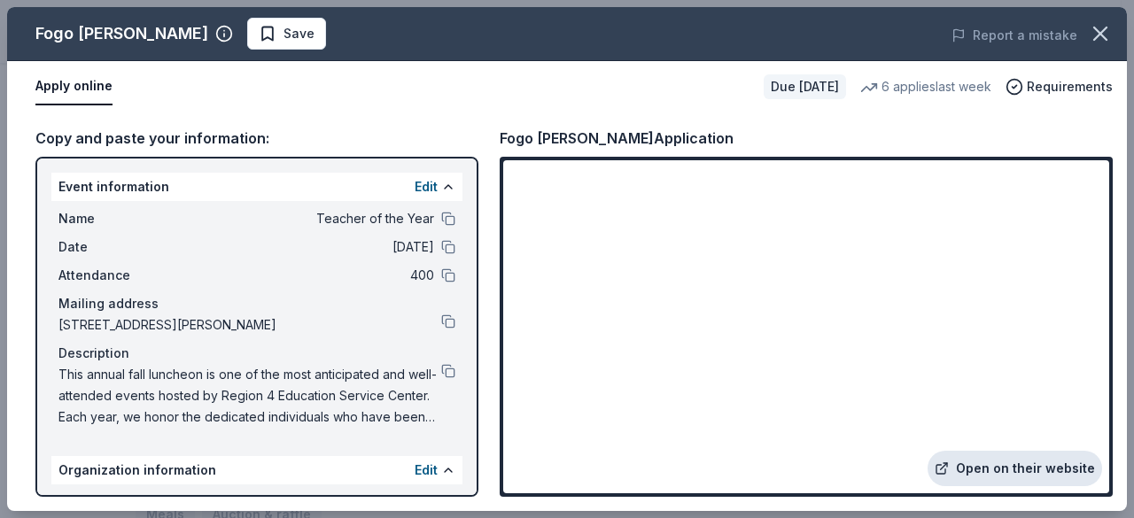 The image size is (1134, 518). Describe the element at coordinates (257, 471) in the screenshot. I see `div: Organization information` at that location.